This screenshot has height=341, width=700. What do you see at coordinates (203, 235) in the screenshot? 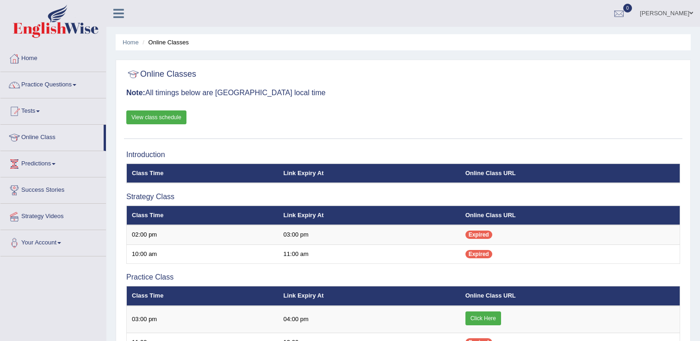
I see `td: 02:00 pm` at bounding box center [203, 235].